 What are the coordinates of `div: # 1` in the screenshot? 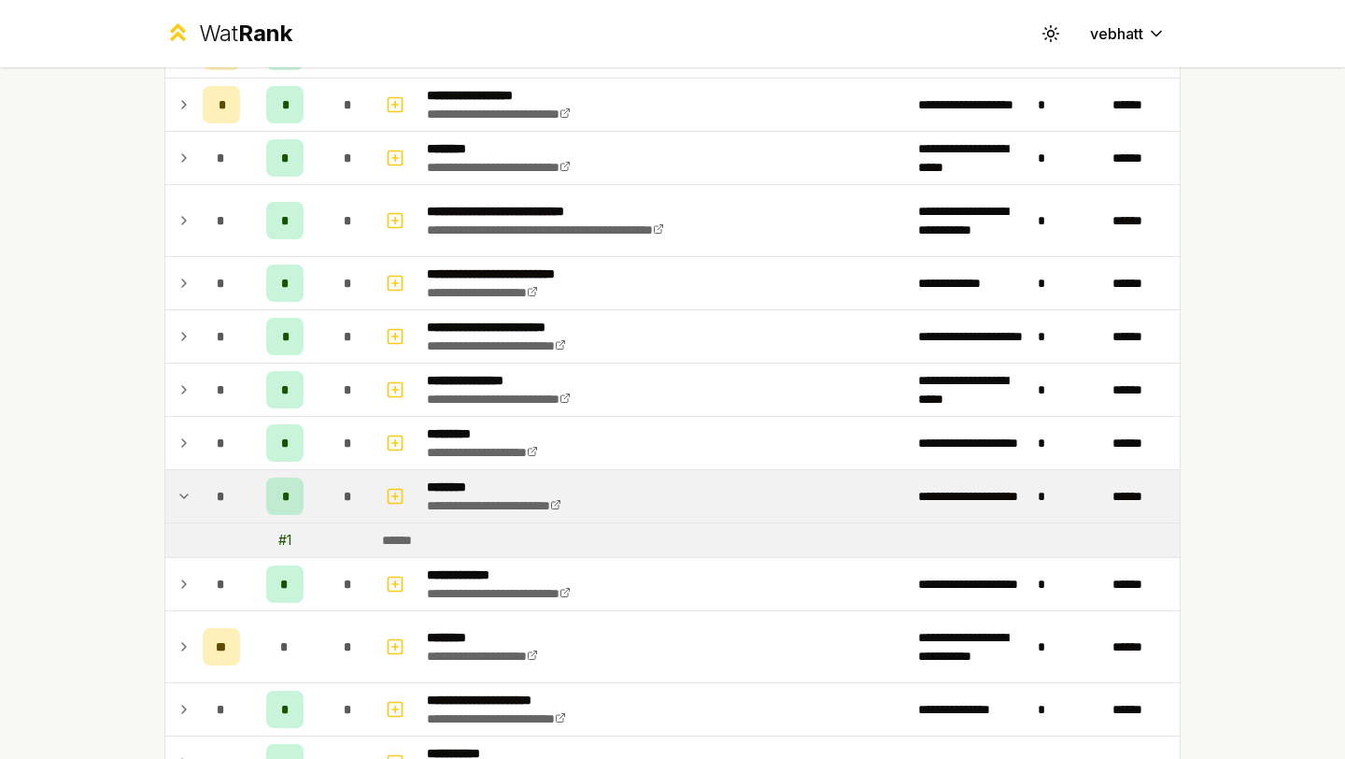 It's located at (285, 540).